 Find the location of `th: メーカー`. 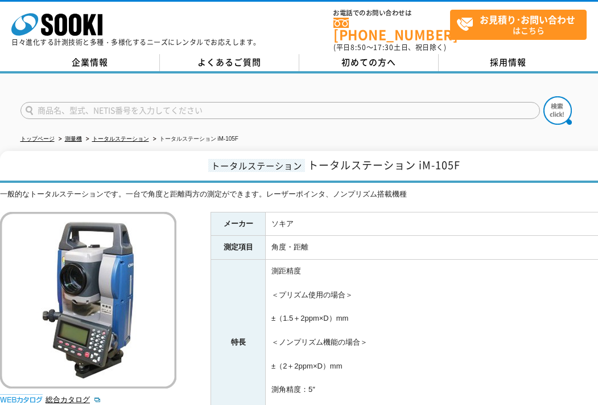

th: メーカー is located at coordinates (239, 224).